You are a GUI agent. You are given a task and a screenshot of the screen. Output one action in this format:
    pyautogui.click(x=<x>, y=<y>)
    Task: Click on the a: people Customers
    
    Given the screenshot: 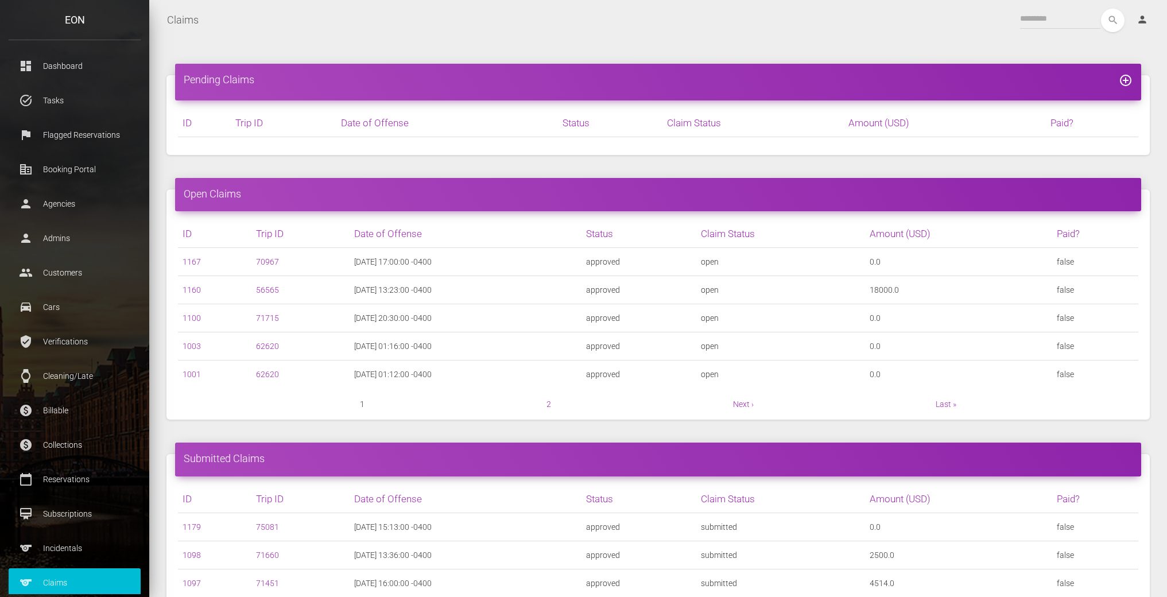 What is the action you would take?
    pyautogui.click(x=75, y=273)
    